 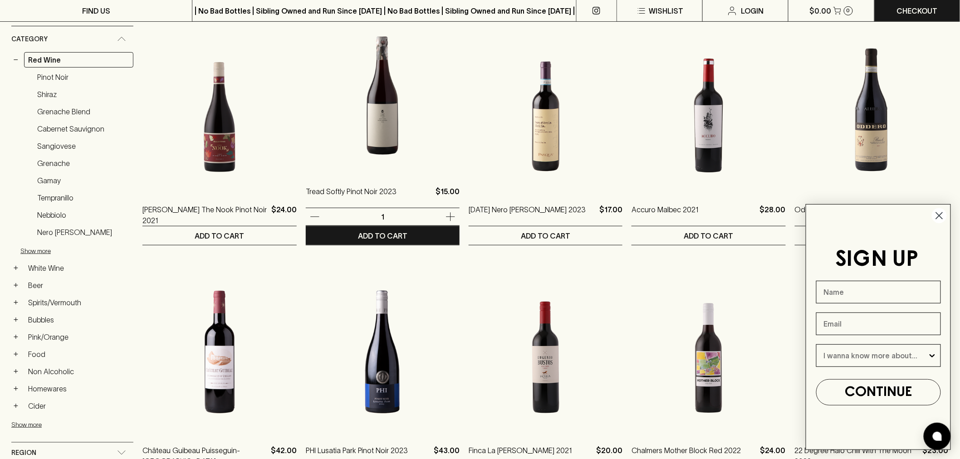 I want to click on a: Food, so click(x=78, y=354).